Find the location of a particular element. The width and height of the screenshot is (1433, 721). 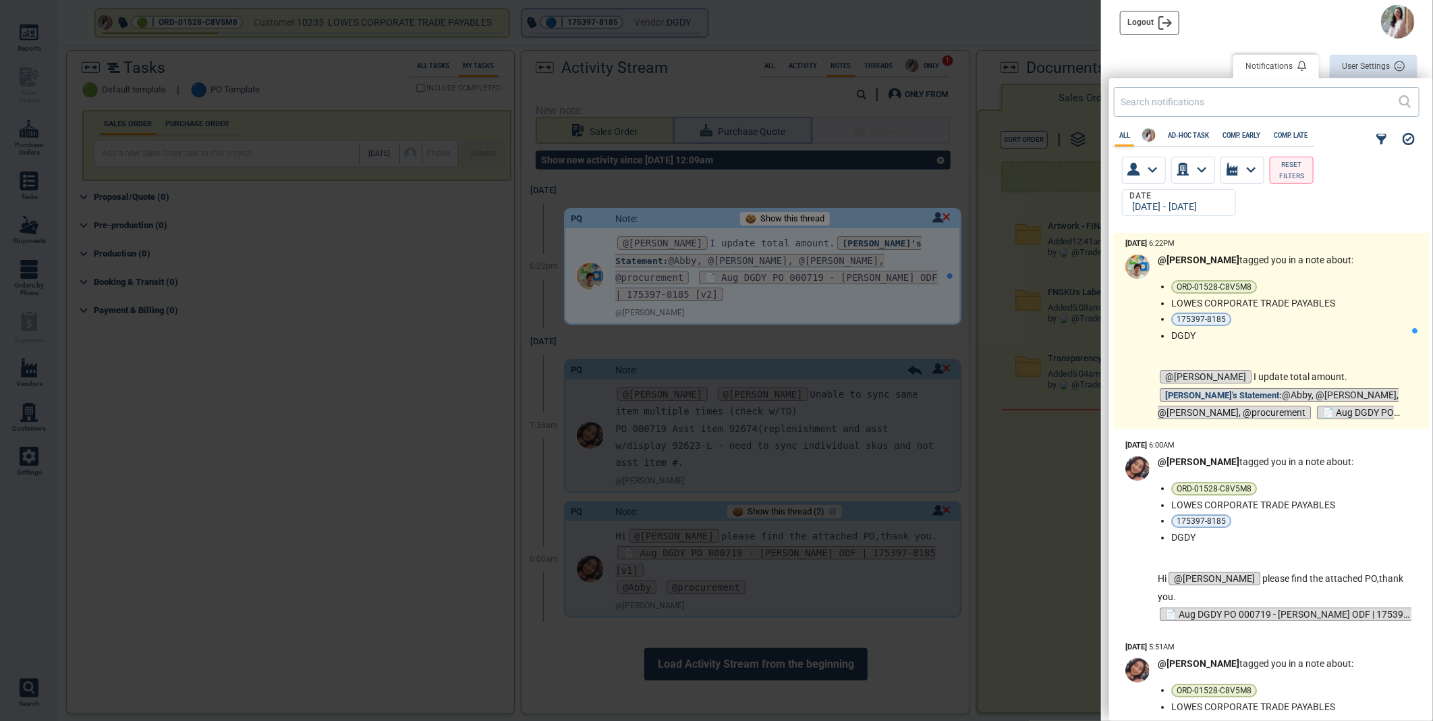

label: 6:22PM is located at coordinates (1150, 244).